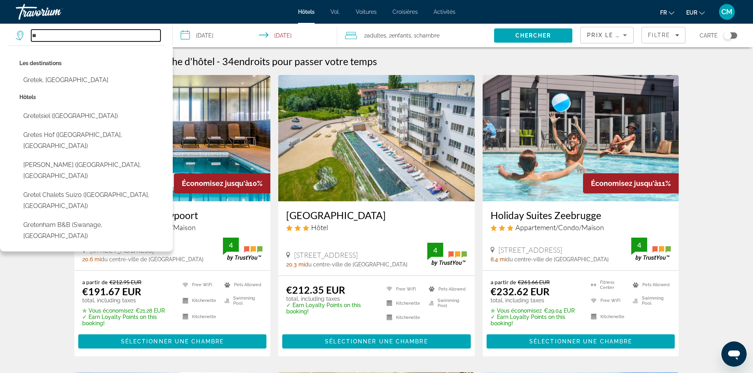  Describe the element at coordinates (92, 201) in the screenshot. I see `button: Select hotel: Gretel Chalets Suizo (Guatape, CO)` at that location.